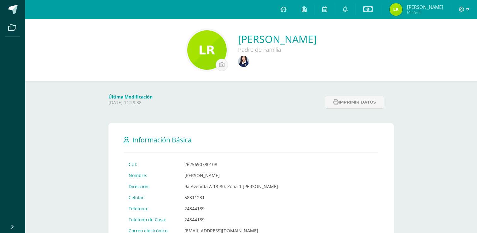 Image resolution: width=477 pixels, height=233 pixels. What do you see at coordinates (207, 50) in the screenshot?
I see `img: ad393842fd128198bf7bfd5a36562a84.png` at bounding box center [207, 50].